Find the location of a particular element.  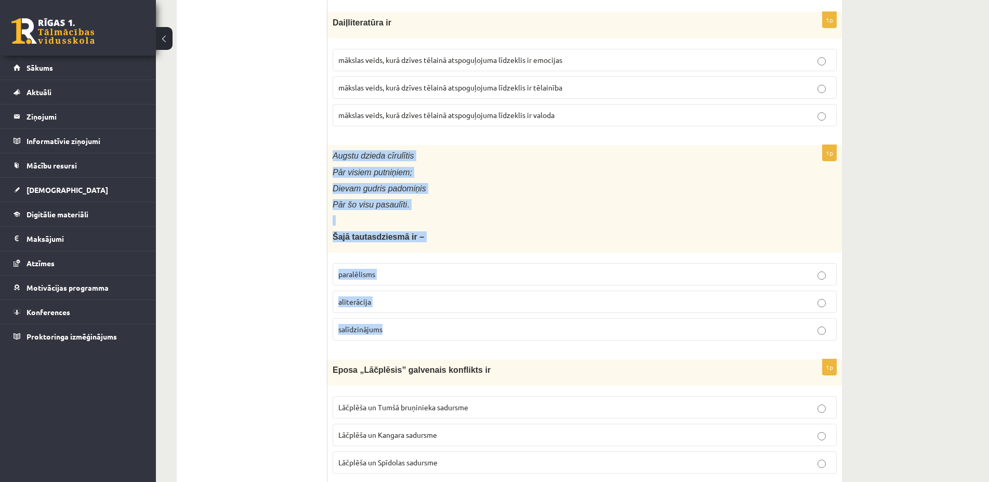

span: Pār visiem putniņiem; is located at coordinates (372, 172).